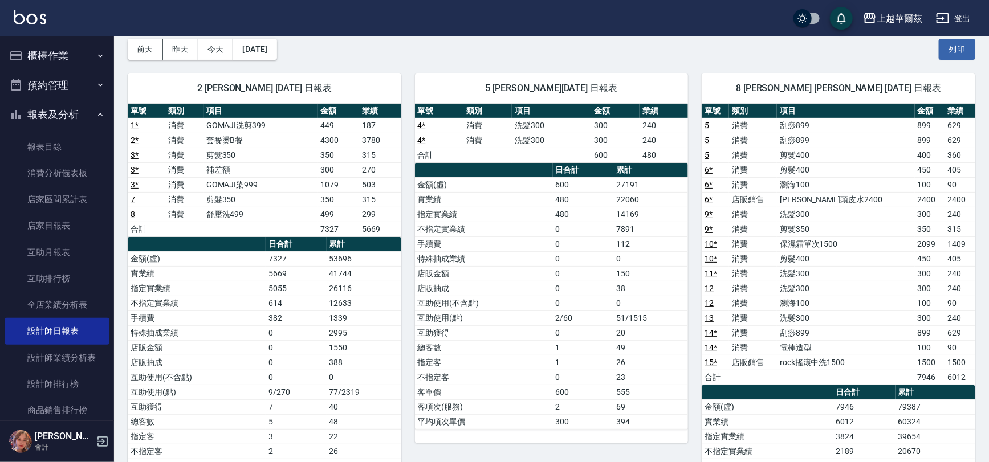 Image resolution: width=989 pixels, height=462 pixels. What do you see at coordinates (380, 214) in the screenshot?
I see `td: 299` at bounding box center [380, 214].